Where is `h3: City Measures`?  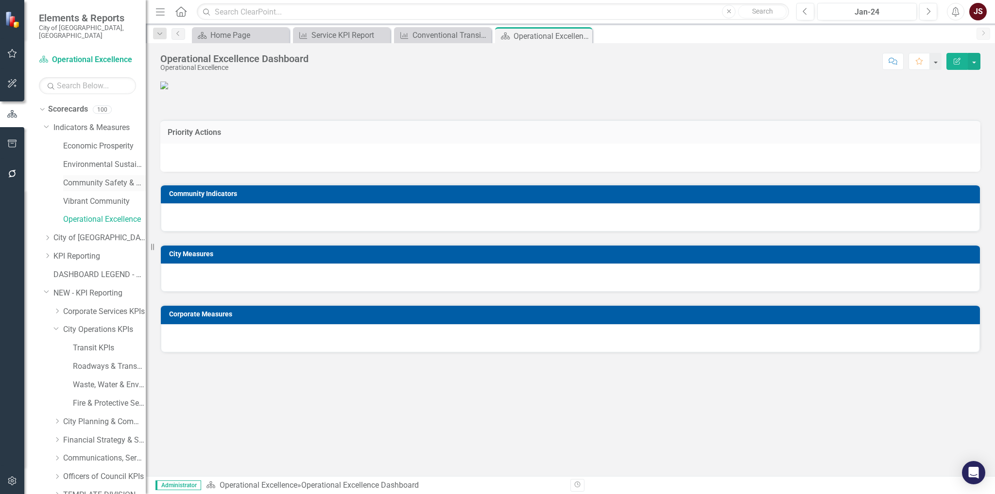
h3: City Measures is located at coordinates (572, 254).